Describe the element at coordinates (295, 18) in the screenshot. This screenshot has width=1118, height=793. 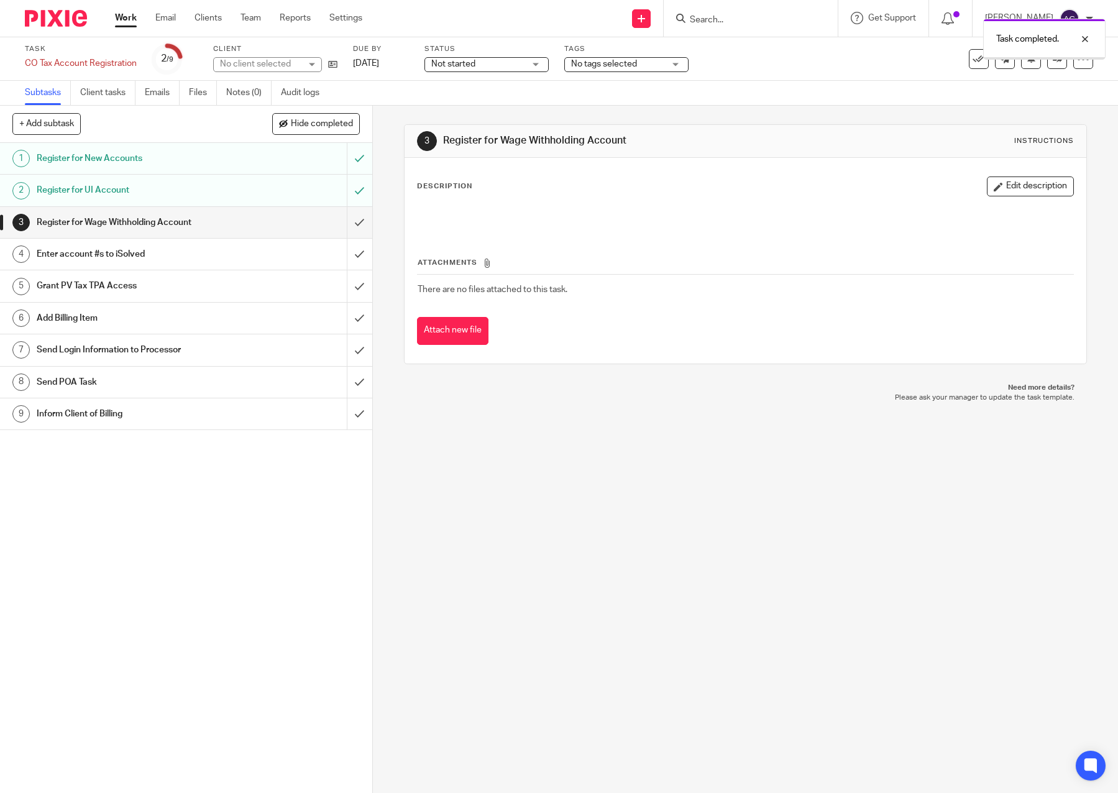
I see `a: Reports` at that location.